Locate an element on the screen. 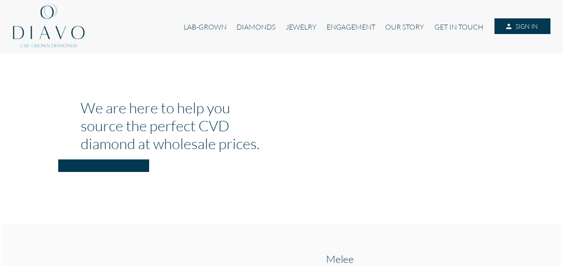 Image resolution: width=563 pixels, height=266 pixels. h1: We are here to help you source the perfect CVD diamond at wholesale prices. is located at coordinates (178, 125).